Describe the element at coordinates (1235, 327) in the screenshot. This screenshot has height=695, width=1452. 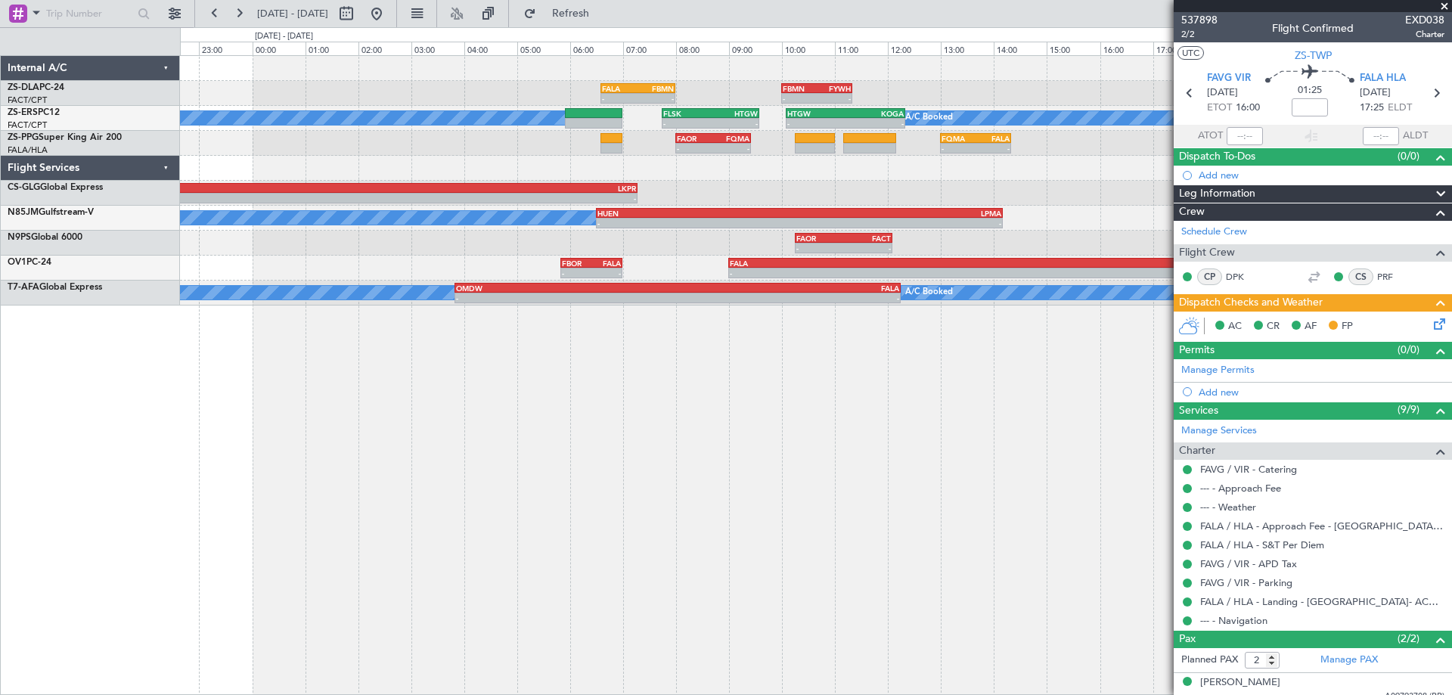
I see `span: AC` at that location.